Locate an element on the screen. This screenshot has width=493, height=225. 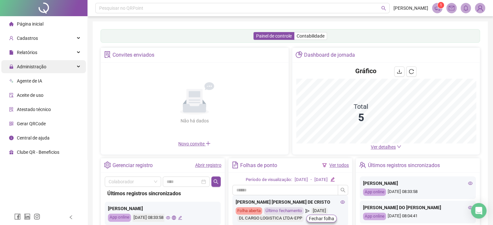
span: Aceite de uso is located at coordinates (30, 95).